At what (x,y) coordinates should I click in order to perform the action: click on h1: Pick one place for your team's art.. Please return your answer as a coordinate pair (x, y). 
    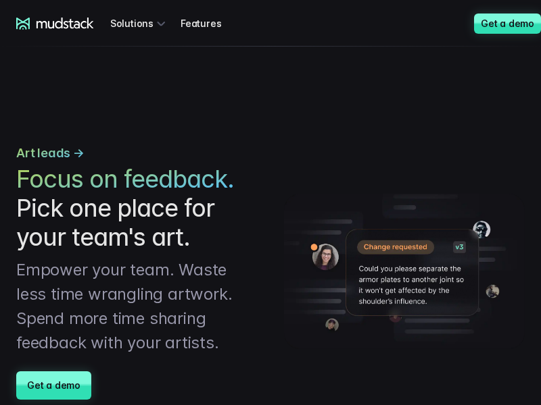
    Looking at the image, I should click on (137, 209).